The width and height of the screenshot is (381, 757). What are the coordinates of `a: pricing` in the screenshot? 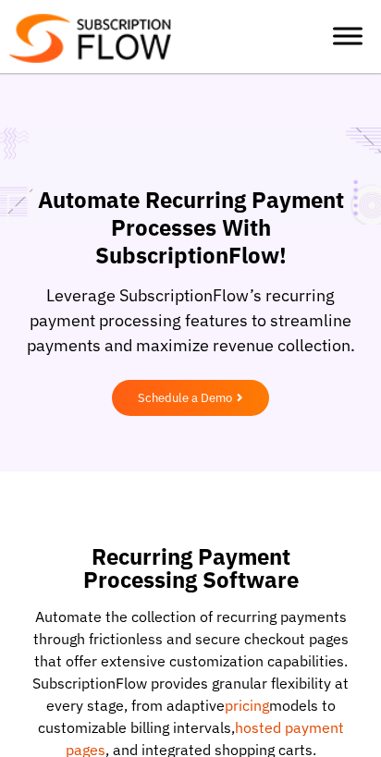 It's located at (247, 705).